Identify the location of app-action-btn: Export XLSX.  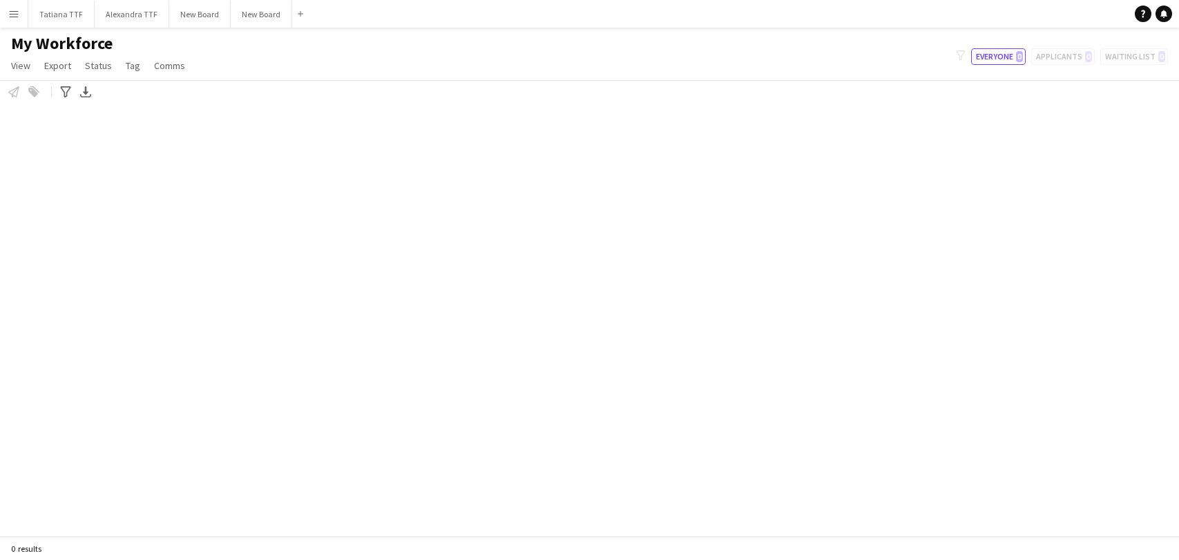
(86, 92).